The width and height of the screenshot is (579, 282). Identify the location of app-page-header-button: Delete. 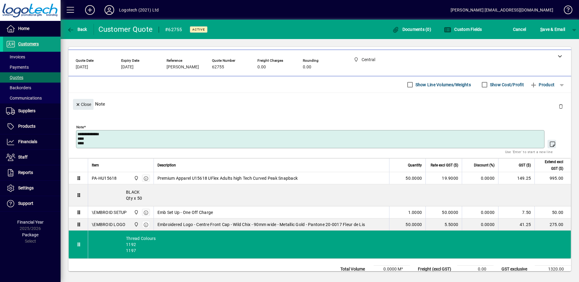
(561, 106).